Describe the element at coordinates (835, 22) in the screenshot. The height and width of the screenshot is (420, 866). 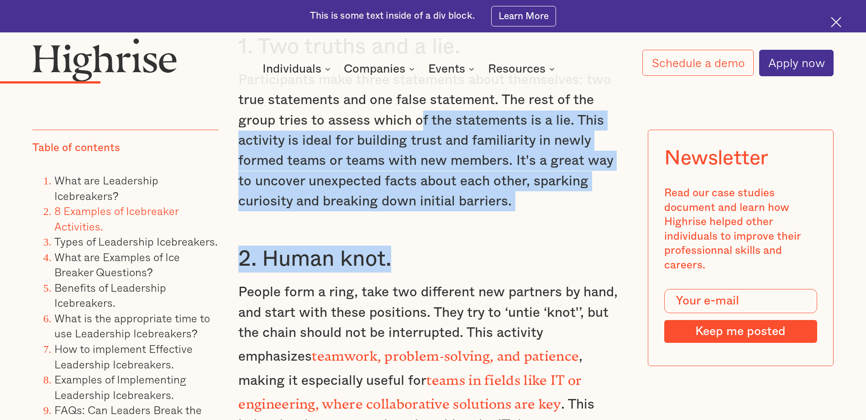
I see `img: Cross icon` at that location.